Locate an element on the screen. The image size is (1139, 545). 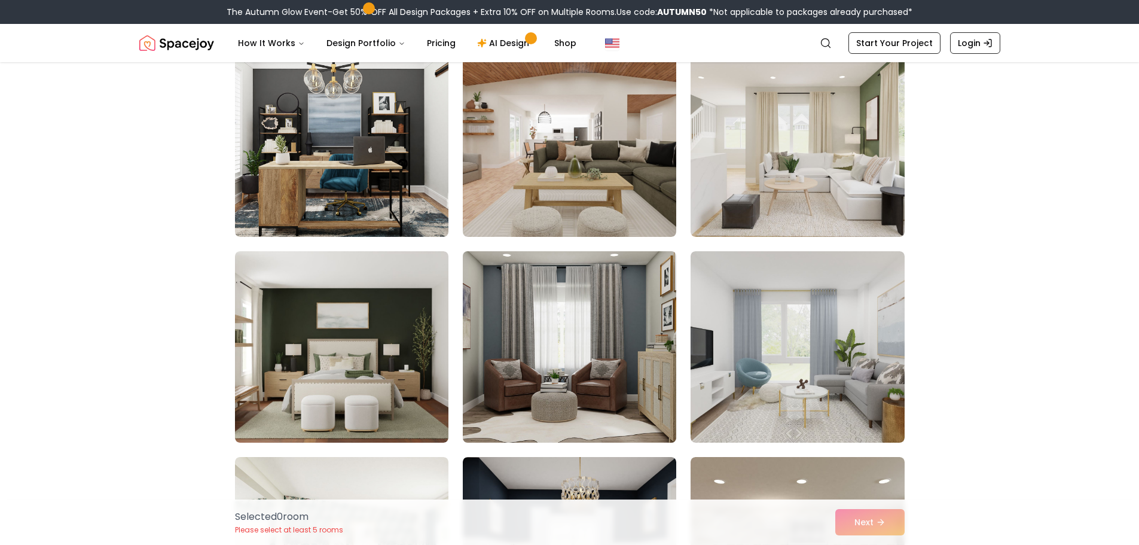
a: Pricing is located at coordinates (441, 43).